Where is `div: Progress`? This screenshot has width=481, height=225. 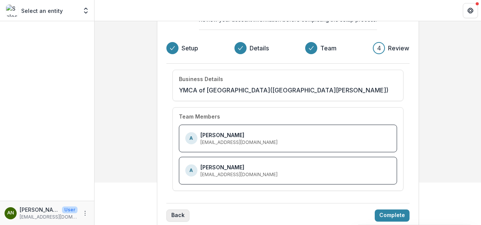
div: Progress is located at coordinates (288, 48).